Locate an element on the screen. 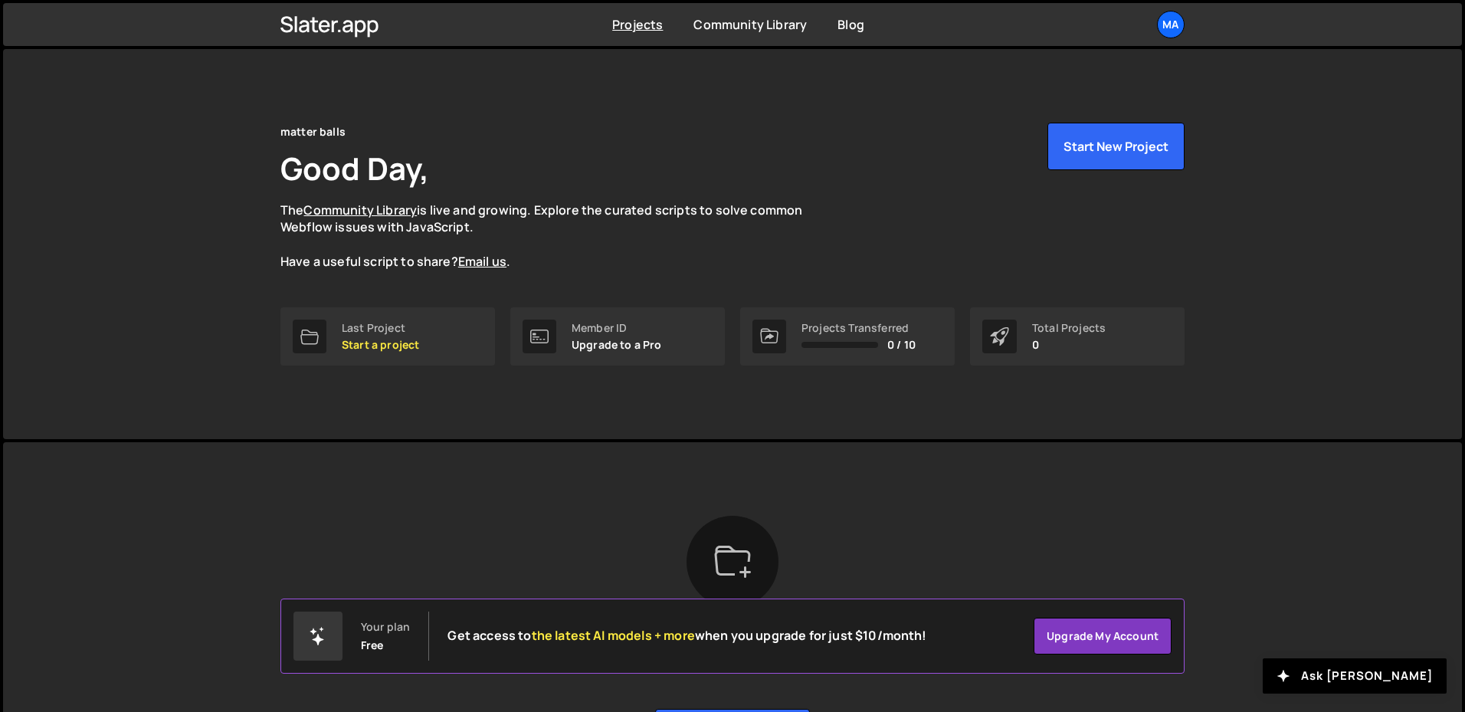 The image size is (1465, 712). div: Projects Transferred is located at coordinates (858, 328).